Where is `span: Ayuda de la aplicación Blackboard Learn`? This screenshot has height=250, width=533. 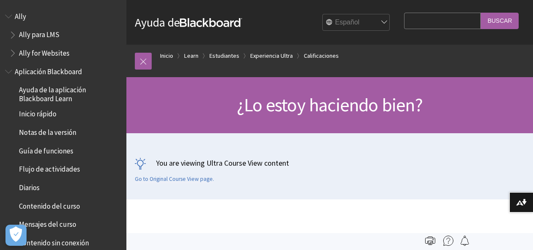
span: Ayuda de la aplicación Blackboard Learn is located at coordinates (70, 93).